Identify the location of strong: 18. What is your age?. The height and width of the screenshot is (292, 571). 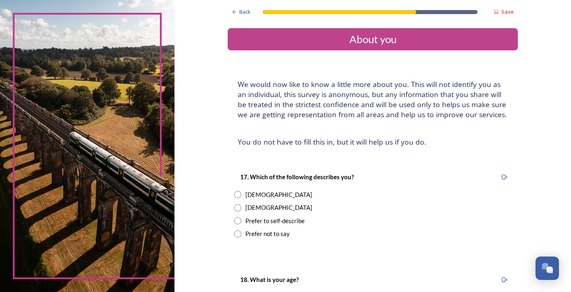
(269, 280).